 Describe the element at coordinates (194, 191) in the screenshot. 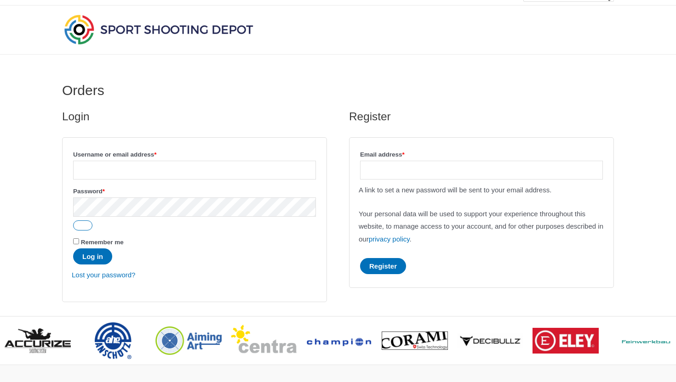

I see `label: Password` at that location.